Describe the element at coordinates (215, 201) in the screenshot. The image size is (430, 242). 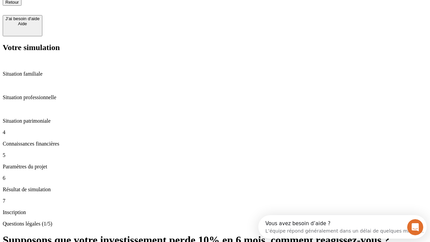
I see `p: 7` at that location.